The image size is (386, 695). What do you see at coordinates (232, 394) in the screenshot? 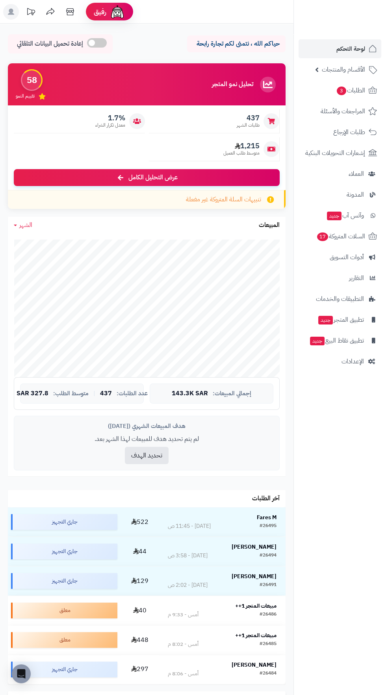
I see `span: إجمالي المبيعات:` at bounding box center [232, 394].